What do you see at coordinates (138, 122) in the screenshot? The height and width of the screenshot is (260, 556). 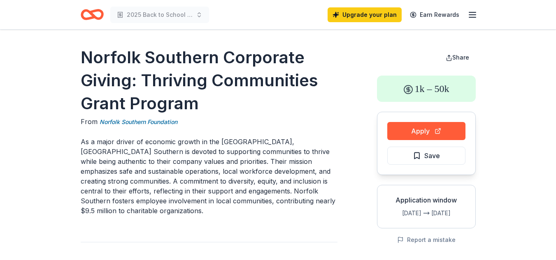 I see `a: Norfolk Southern Foundation` at bounding box center [138, 122].